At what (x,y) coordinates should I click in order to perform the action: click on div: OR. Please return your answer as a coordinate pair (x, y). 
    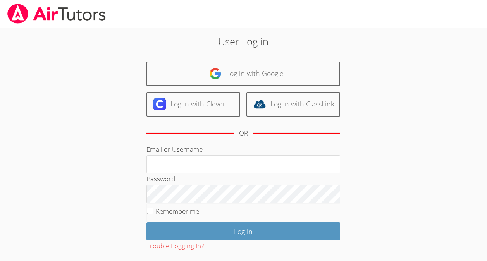
    Looking at the image, I should click on (244, 133).